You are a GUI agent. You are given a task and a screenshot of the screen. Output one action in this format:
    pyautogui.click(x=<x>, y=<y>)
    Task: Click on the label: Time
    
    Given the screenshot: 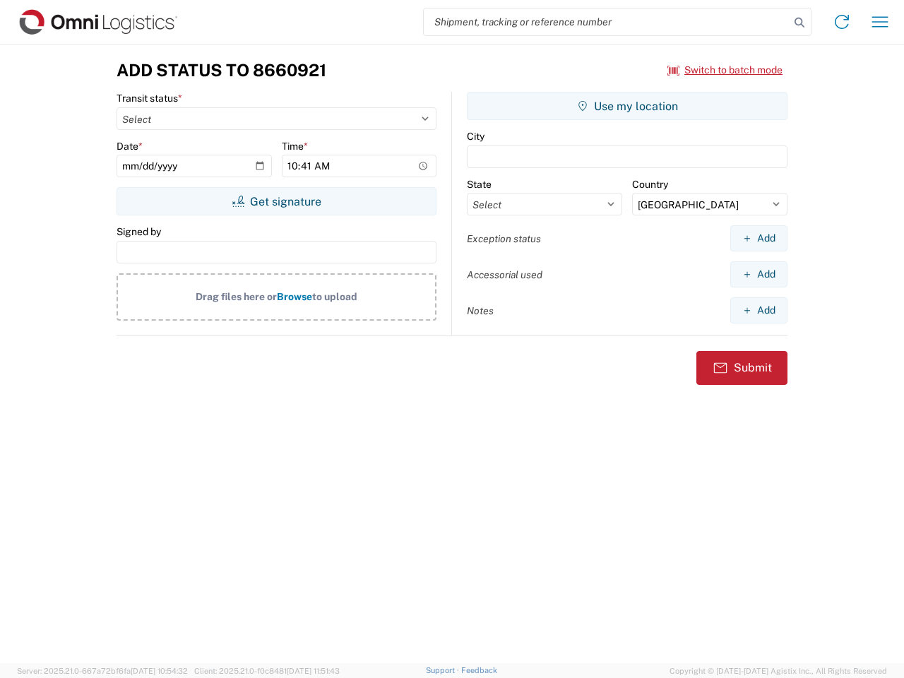 What is the action you would take?
    pyautogui.click(x=294, y=146)
    